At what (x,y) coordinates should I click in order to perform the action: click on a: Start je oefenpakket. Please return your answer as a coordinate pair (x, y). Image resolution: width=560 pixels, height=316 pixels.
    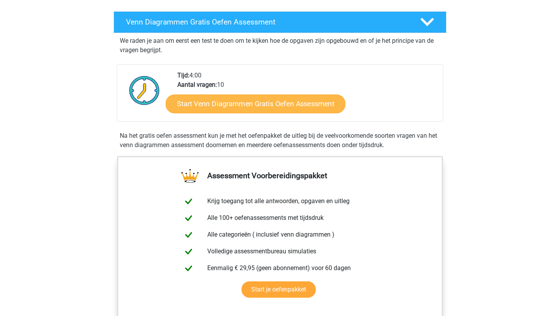
    Looking at the image, I should click on (278, 289).